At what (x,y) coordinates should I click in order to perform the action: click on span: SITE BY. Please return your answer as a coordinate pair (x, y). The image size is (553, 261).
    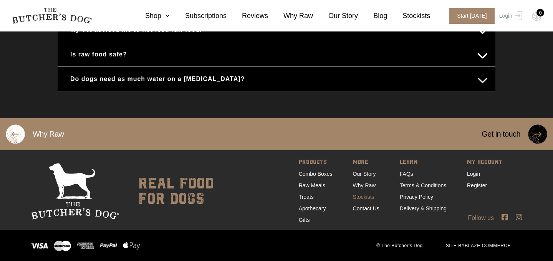
    Looking at the image, I should click on (478, 246).